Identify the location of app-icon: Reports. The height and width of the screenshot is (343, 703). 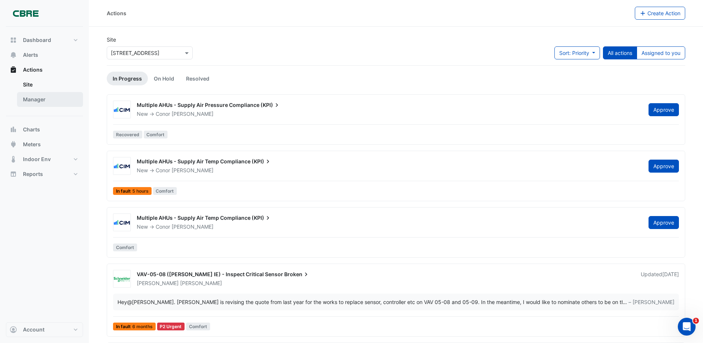
(13, 174).